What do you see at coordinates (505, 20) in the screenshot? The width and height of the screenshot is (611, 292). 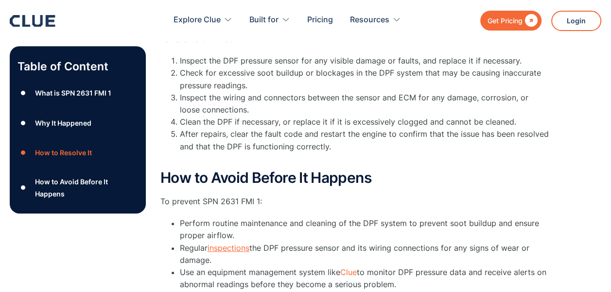 I see `div: Get Pricing` at bounding box center [505, 20].